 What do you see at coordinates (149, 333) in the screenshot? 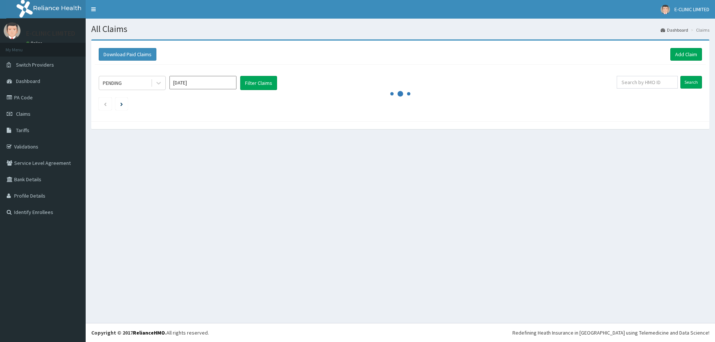
I see `a: RelianceHMO` at bounding box center [149, 333].